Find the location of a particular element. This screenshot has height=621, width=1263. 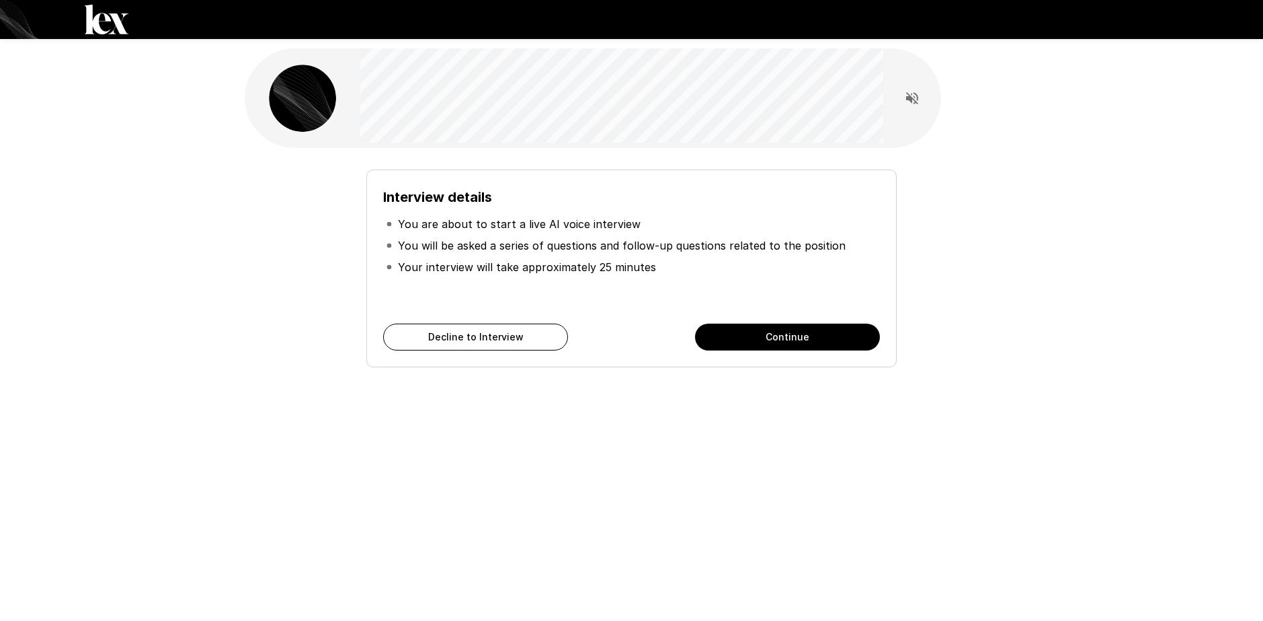

button: Continue is located at coordinates (787, 337).